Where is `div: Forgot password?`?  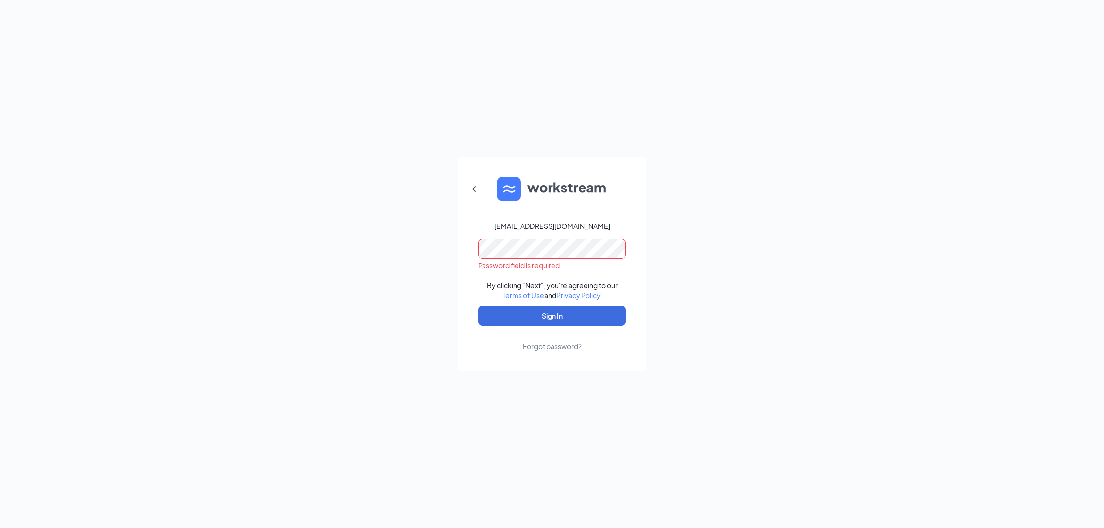 div: Forgot password? is located at coordinates (552, 346).